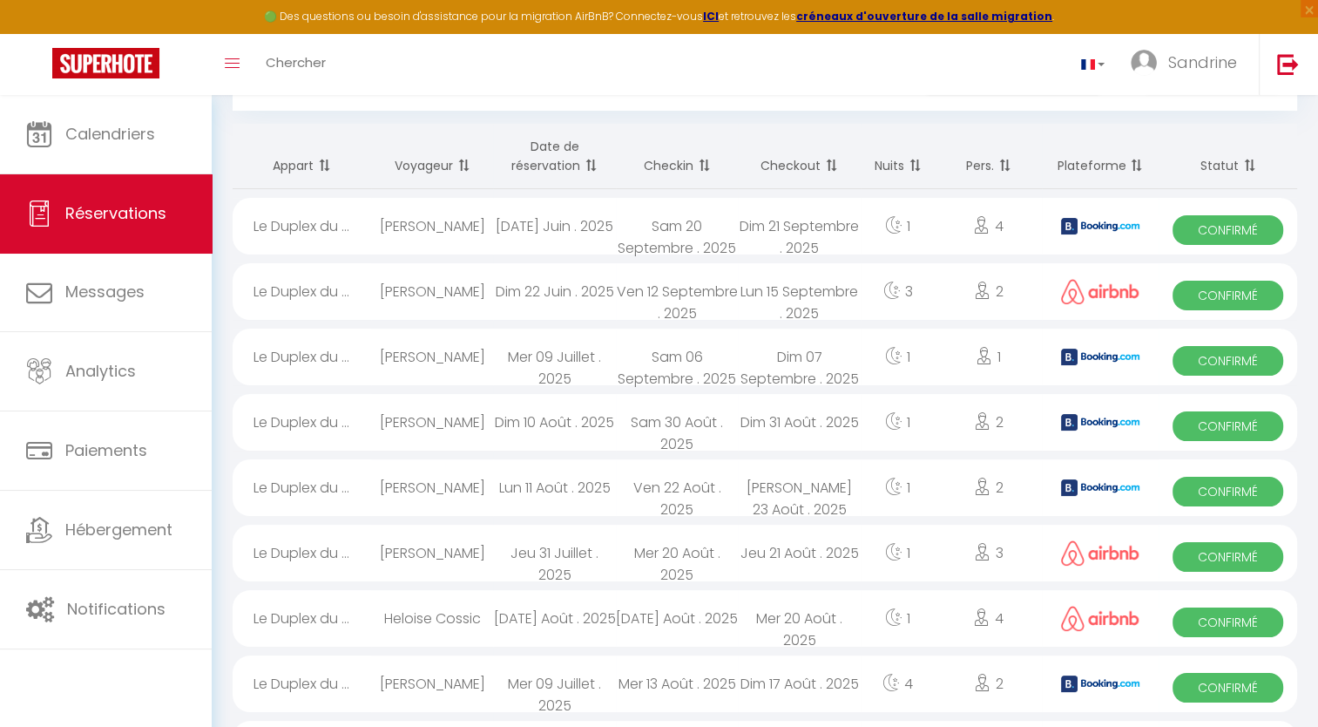 This screenshot has width=1318, height=727. Describe the element at coordinates (100, 370) in the screenshot. I see `span: Analytics` at that location.